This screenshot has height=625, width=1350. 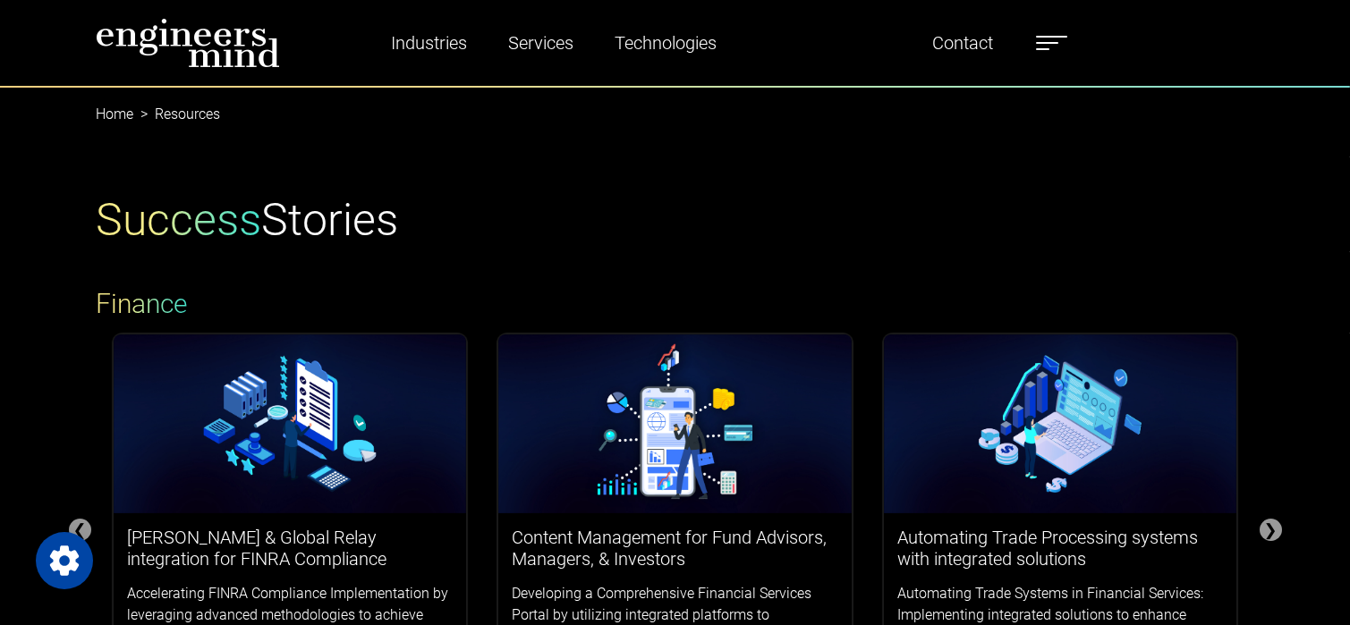 What do you see at coordinates (666, 43) in the screenshot?
I see `a: Technologies` at bounding box center [666, 43].